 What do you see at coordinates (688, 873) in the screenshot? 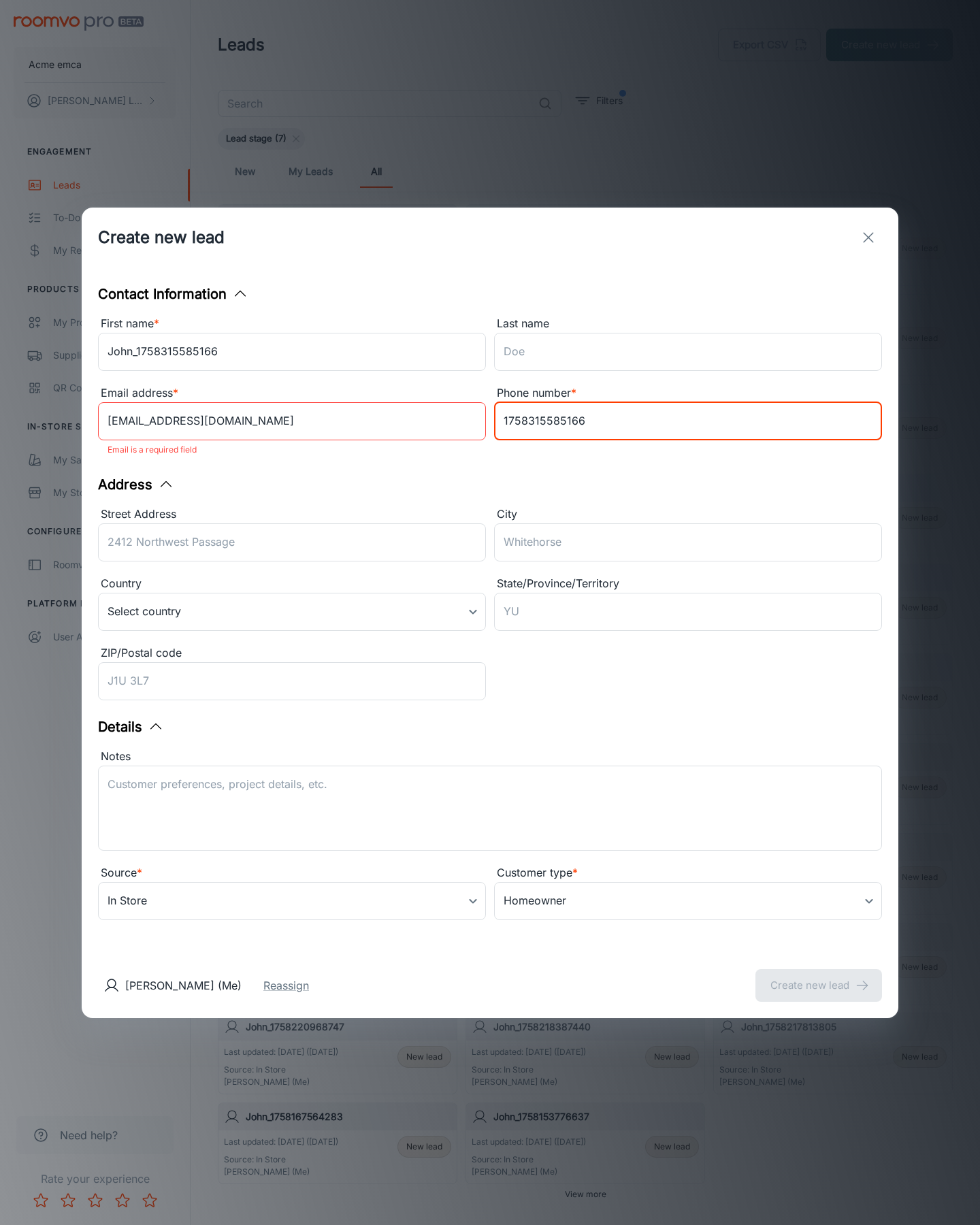
I see `div: Customer type` at bounding box center [688, 873].